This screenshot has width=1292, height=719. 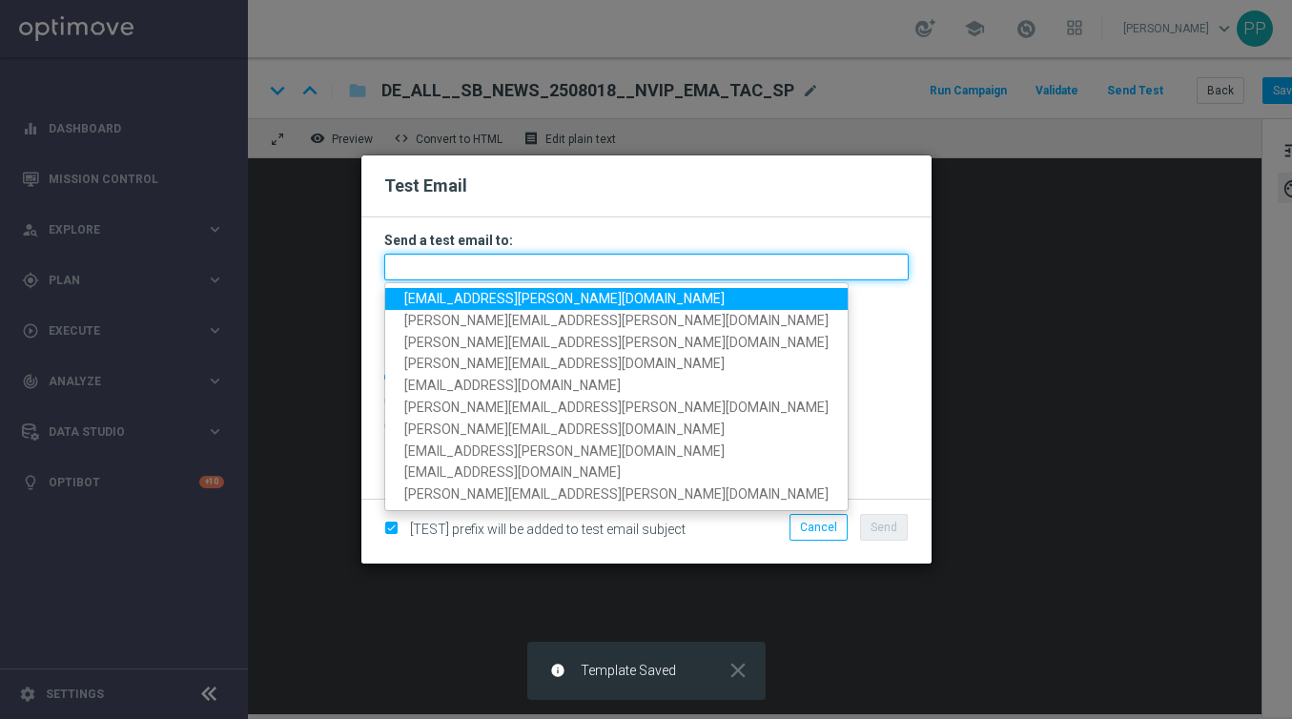 What do you see at coordinates (884, 527) in the screenshot?
I see `span: Send` at bounding box center [884, 527].